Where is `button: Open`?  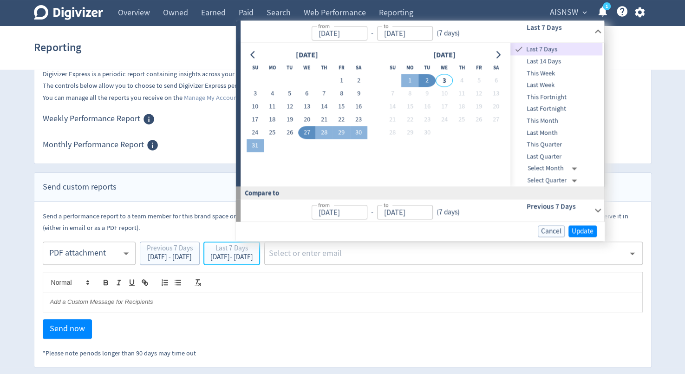
button: Open is located at coordinates (632, 253).